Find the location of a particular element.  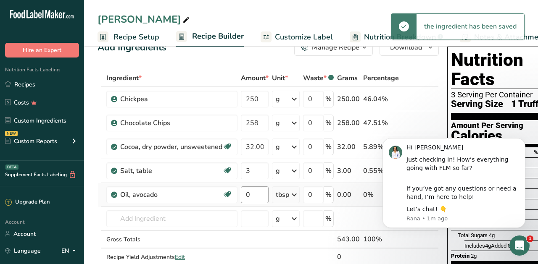

span: Includes Added Sugars is located at coordinates (494, 246).